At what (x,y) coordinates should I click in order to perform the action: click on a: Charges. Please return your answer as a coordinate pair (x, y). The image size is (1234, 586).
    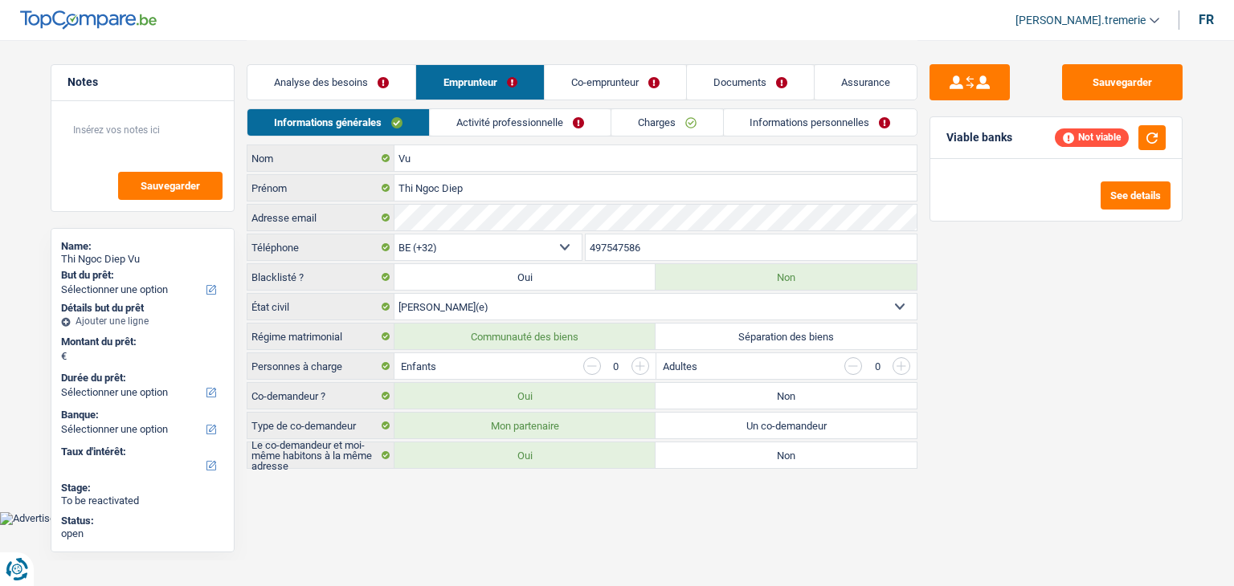
    Looking at the image, I should click on (667, 122).